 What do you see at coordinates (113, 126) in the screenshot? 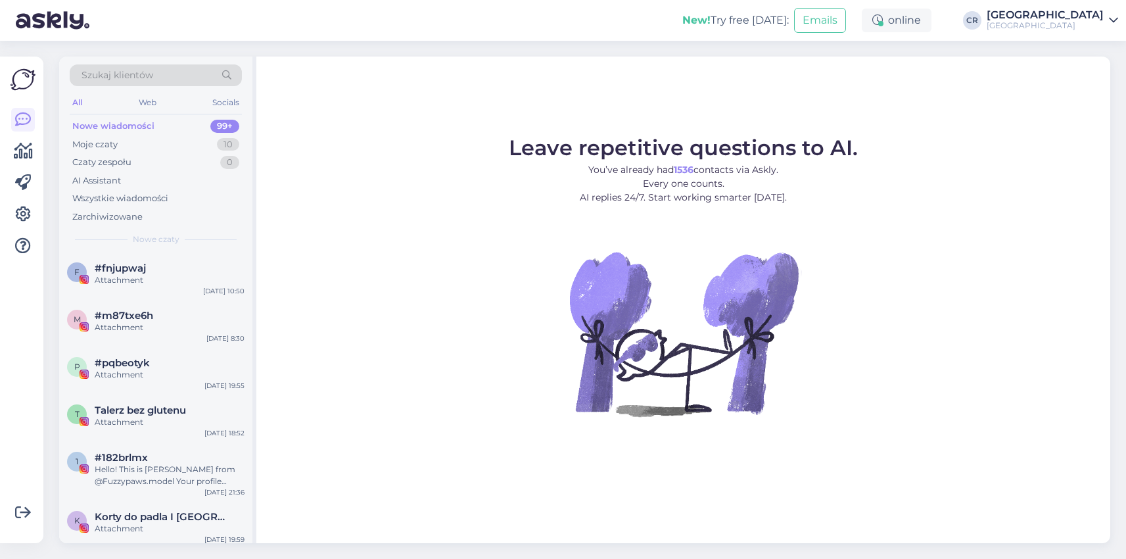
I see `div: Nowe wiadomości` at bounding box center [113, 126].